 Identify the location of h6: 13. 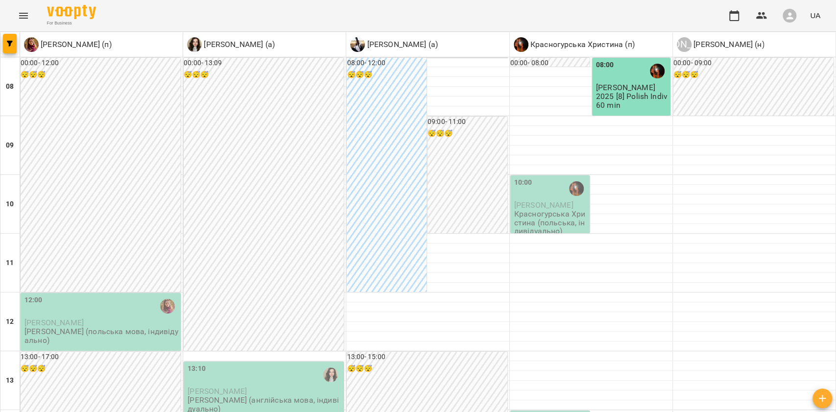
(10, 381).